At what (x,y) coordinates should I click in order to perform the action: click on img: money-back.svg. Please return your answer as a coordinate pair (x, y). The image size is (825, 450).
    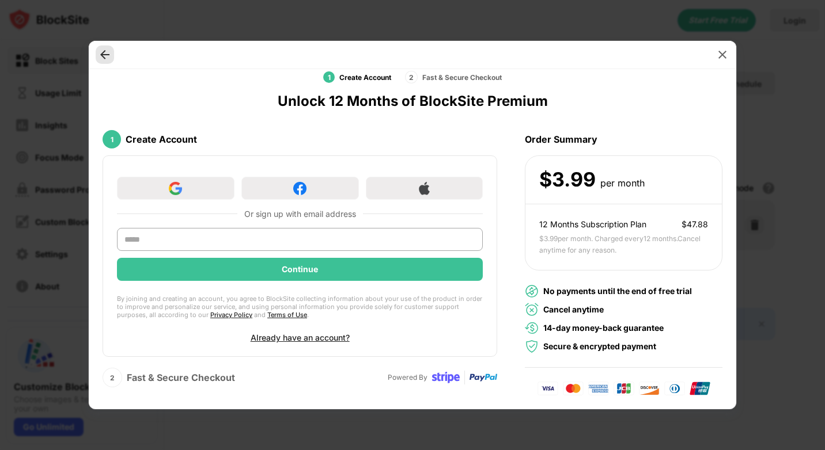
    Looking at the image, I should click on (532, 328).